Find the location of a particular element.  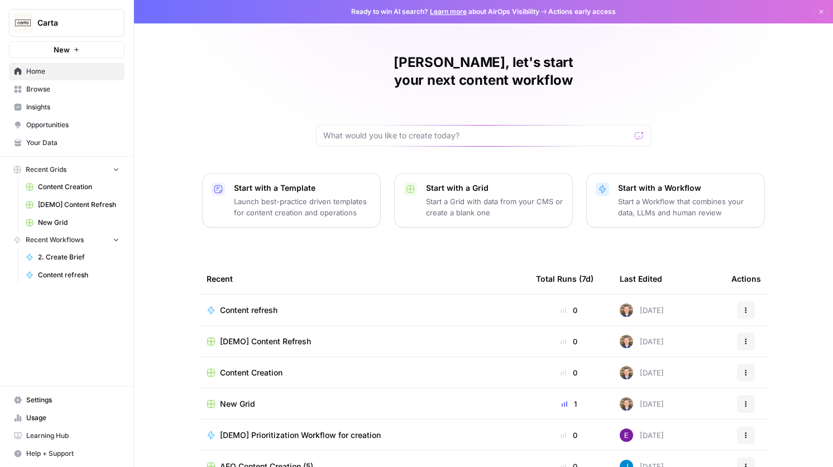

a: Opportunities is located at coordinates (66, 125).